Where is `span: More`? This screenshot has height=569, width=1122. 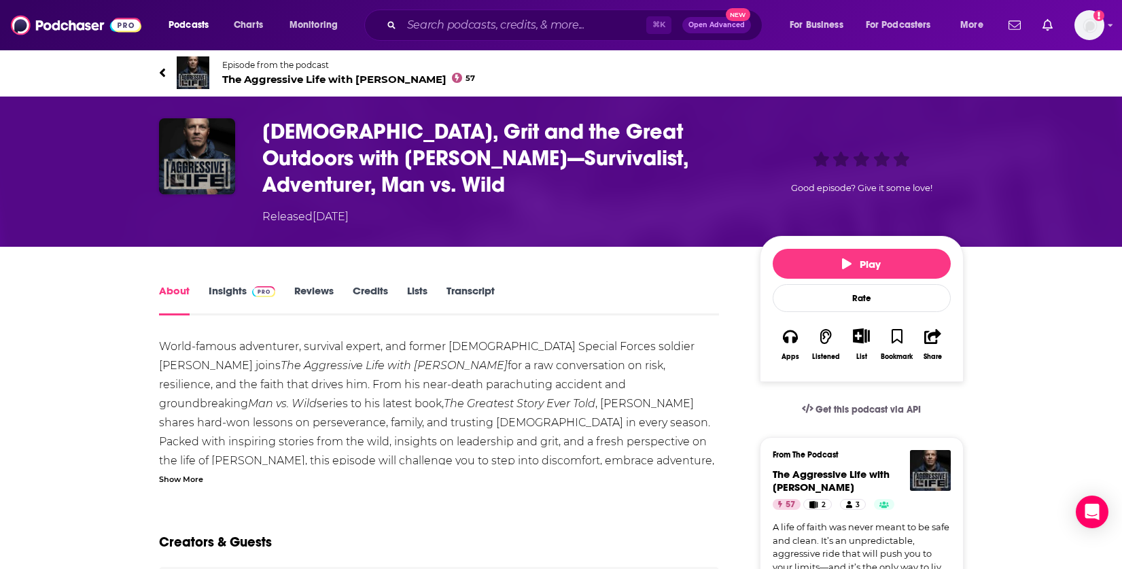 span: More is located at coordinates (972, 25).